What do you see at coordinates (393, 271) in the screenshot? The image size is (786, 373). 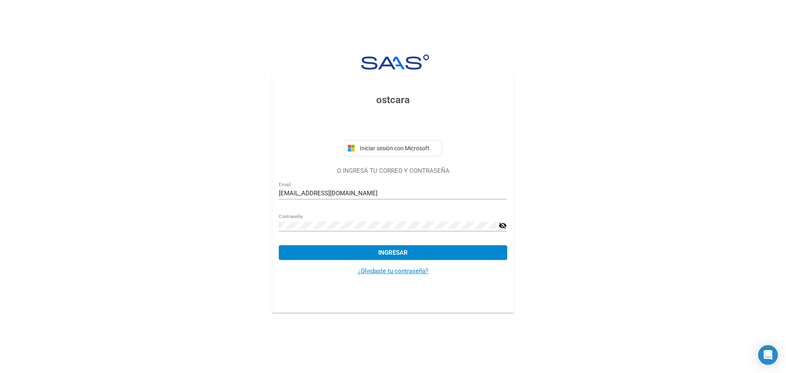 I see `a: ¿Olvidaste tu contraseña?` at bounding box center [393, 271].